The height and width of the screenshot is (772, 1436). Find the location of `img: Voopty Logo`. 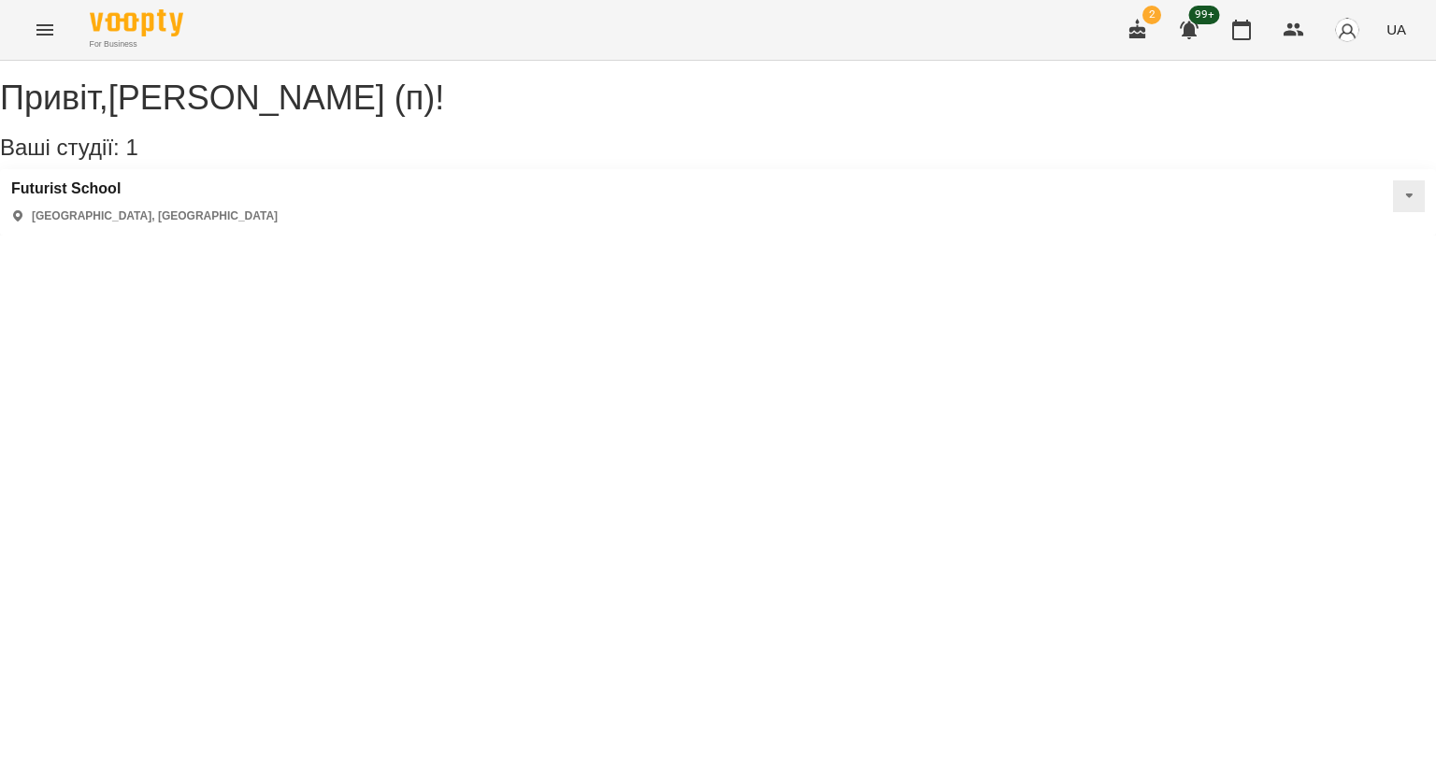

img: Voopty Logo is located at coordinates (137, 22).